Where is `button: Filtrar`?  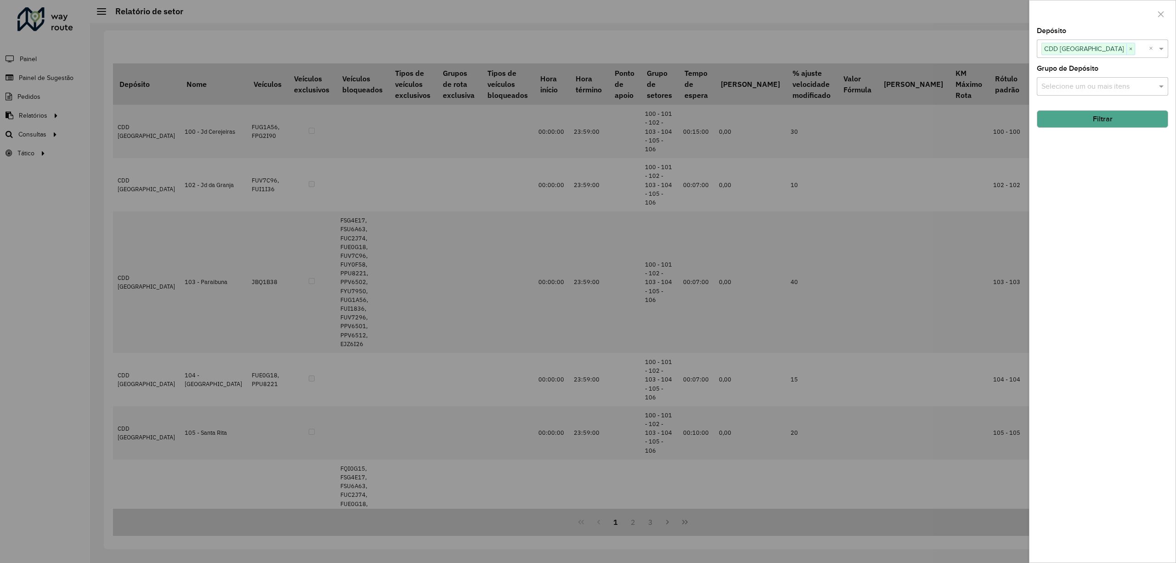 button: Filtrar is located at coordinates (1102, 119).